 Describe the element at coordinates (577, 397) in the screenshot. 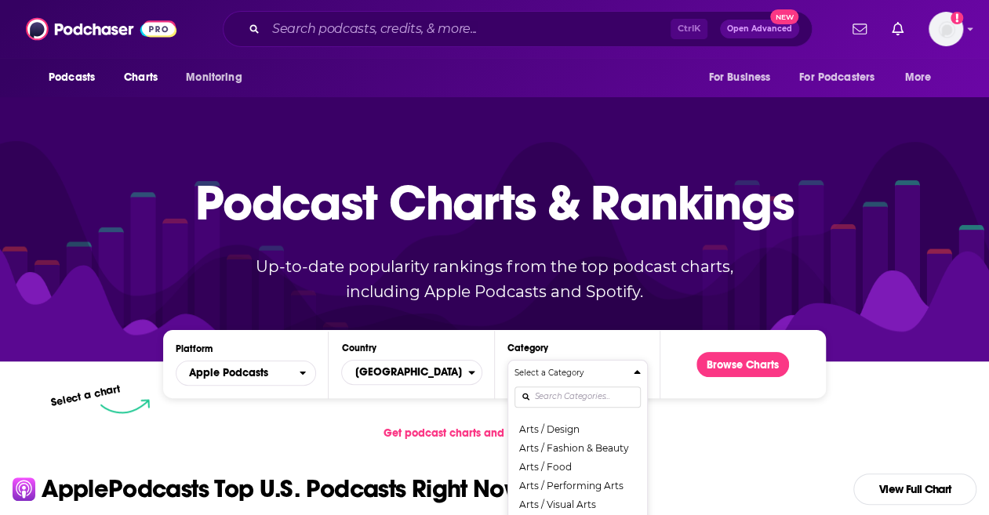

I see `input: Search Categories...` at that location.